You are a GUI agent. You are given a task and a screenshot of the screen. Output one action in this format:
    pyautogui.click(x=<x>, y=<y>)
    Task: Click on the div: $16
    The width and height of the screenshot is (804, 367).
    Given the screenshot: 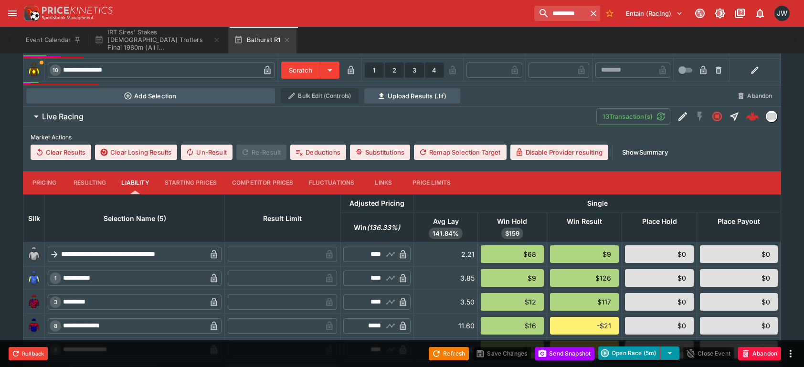 What is the action you would take?
    pyautogui.click(x=512, y=326)
    